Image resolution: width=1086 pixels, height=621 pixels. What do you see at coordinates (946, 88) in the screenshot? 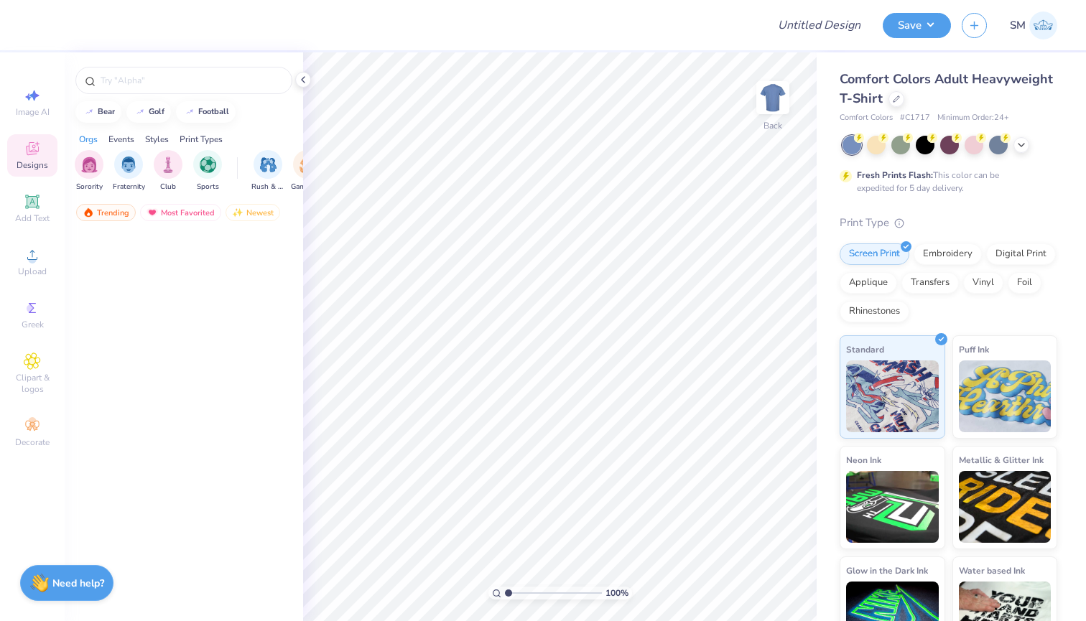
I see `span: Comfort Colors Adult Heavyweight T-Shirt` at bounding box center [946, 88].